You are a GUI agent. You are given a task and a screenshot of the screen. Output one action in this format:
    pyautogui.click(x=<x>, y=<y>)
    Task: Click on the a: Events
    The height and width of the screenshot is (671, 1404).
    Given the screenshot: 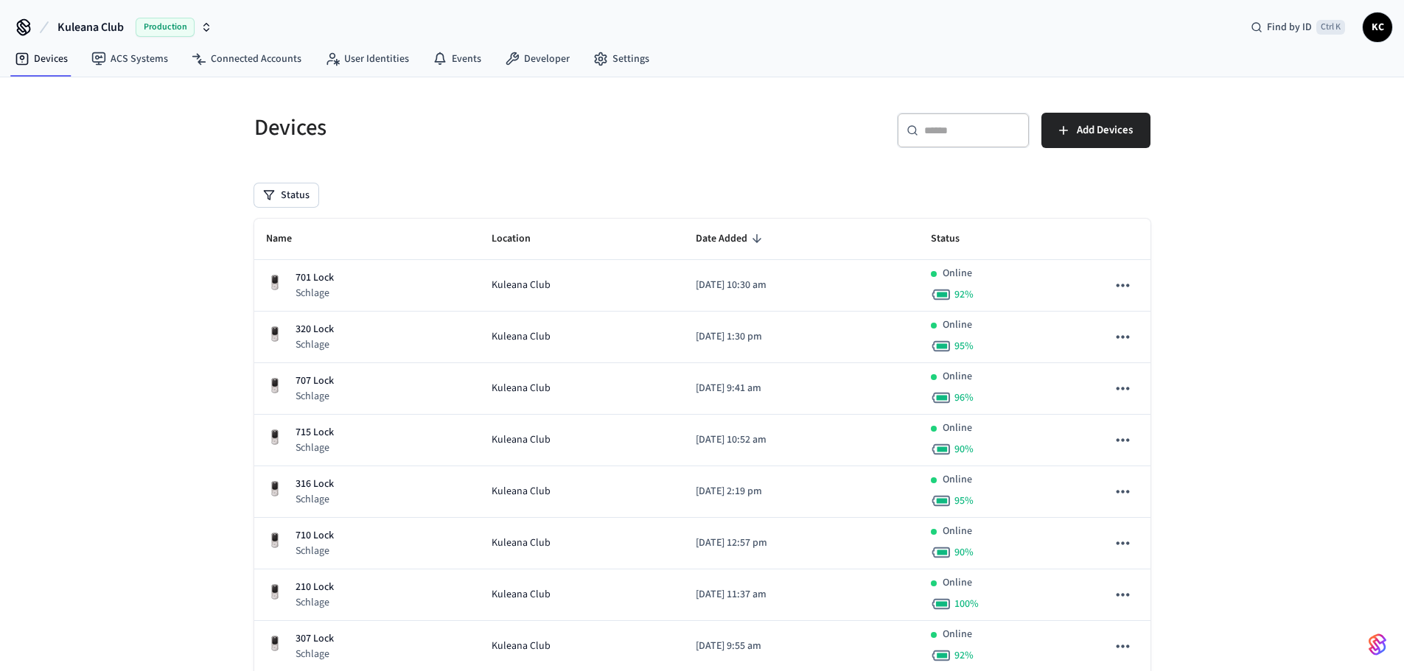 What is the action you would take?
    pyautogui.click(x=457, y=59)
    